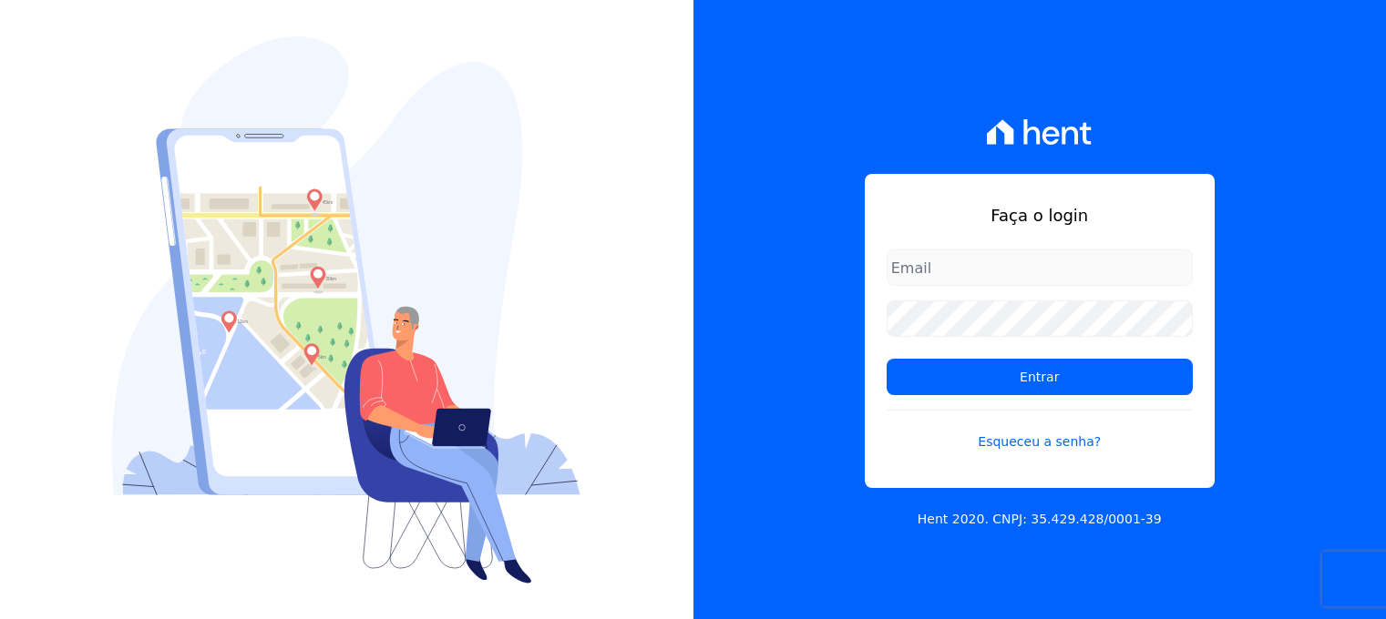  I want to click on h1: Faça o login, so click(1039, 215).